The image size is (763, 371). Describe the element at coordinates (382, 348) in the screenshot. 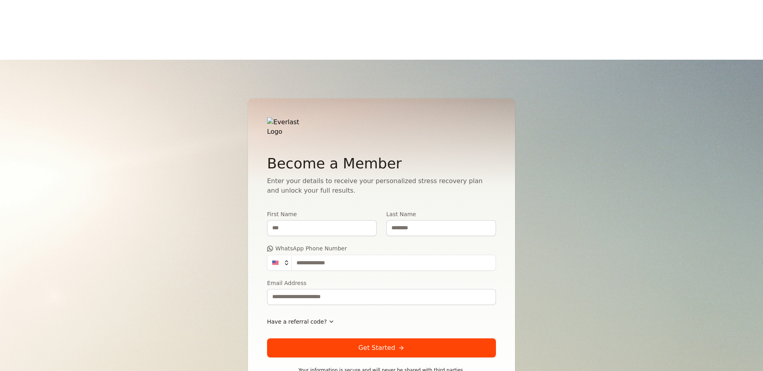

I see `div: Get Started` at that location.